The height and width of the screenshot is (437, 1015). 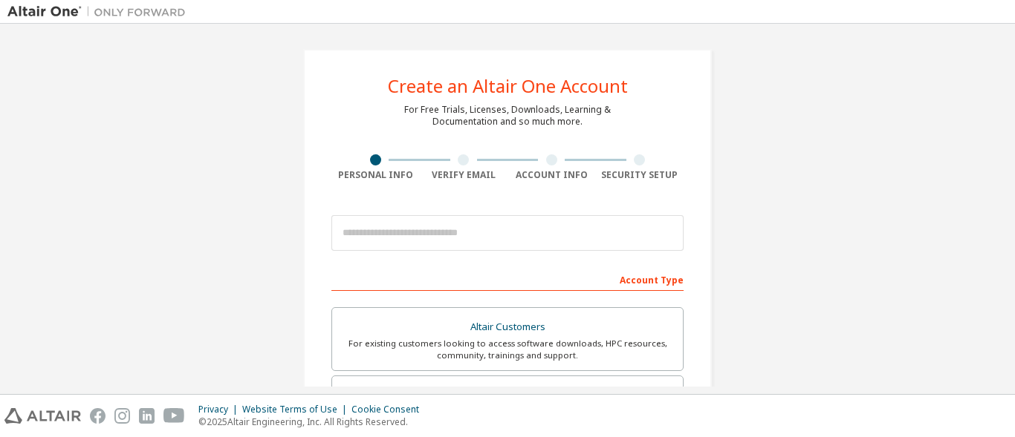 I want to click on div: Create an Altair One Account, so click(x=507, y=86).